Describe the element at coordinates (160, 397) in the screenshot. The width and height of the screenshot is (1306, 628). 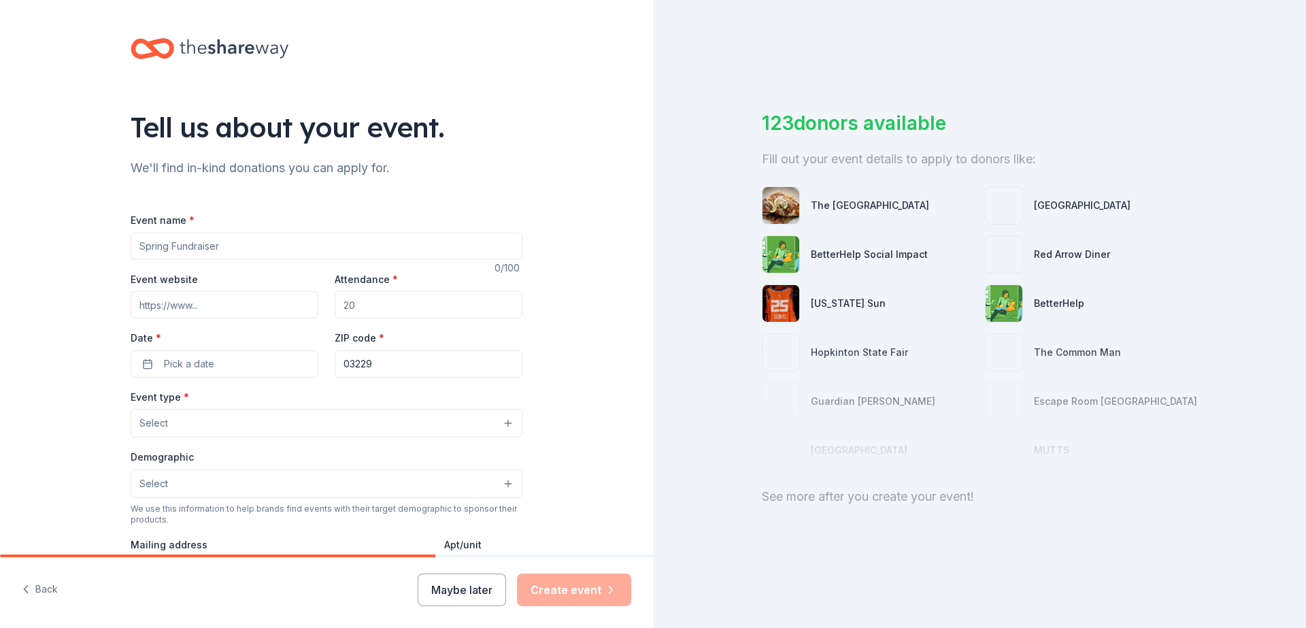
I see `label: Event type` at that location.